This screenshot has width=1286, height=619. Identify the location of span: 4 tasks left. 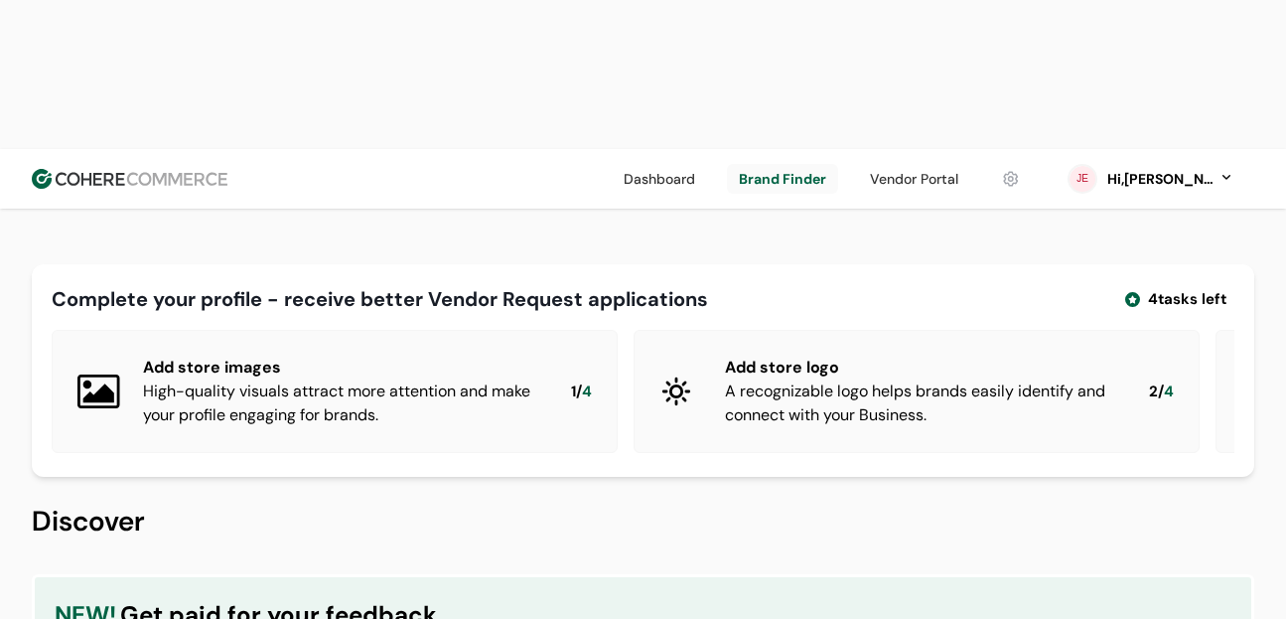
(1187, 299).